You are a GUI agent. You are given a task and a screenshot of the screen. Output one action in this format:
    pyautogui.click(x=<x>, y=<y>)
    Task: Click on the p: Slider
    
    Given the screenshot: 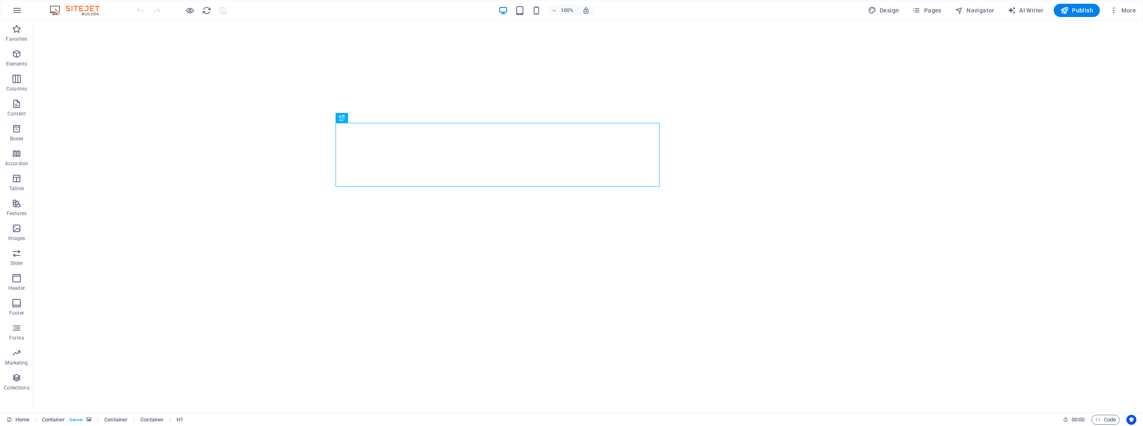 What is the action you would take?
    pyautogui.click(x=17, y=263)
    